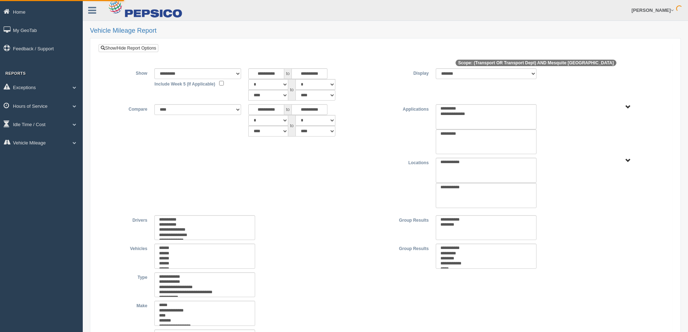 This screenshot has width=688, height=332. What do you see at coordinates (128, 48) in the screenshot?
I see `a: Show/Hide Report Options` at bounding box center [128, 48].